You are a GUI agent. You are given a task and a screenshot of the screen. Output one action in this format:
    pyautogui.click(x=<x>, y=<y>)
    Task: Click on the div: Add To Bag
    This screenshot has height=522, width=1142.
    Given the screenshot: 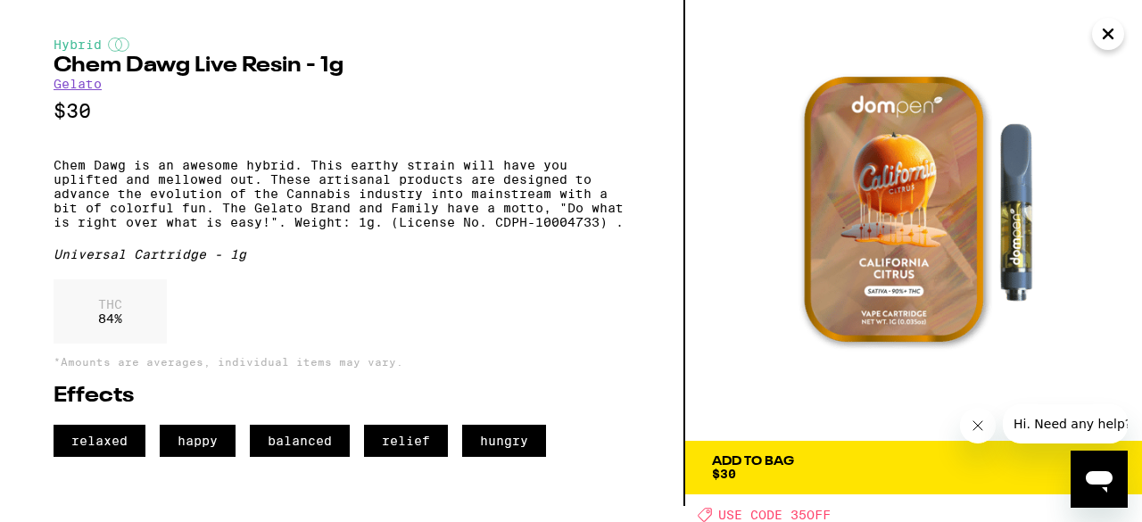 What is the action you would take?
    pyautogui.click(x=753, y=461)
    